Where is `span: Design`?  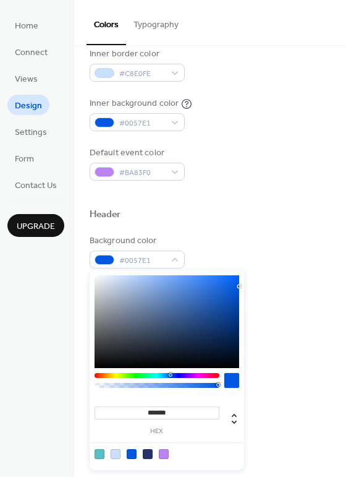 span: Design is located at coordinates (28, 106).